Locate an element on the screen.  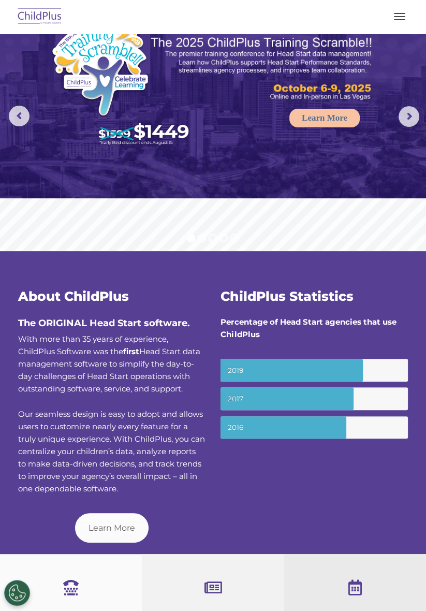
span: With more than 35 years of experience, ChildPlus Software was the Head Start data management soft... is located at coordinates (109, 363).